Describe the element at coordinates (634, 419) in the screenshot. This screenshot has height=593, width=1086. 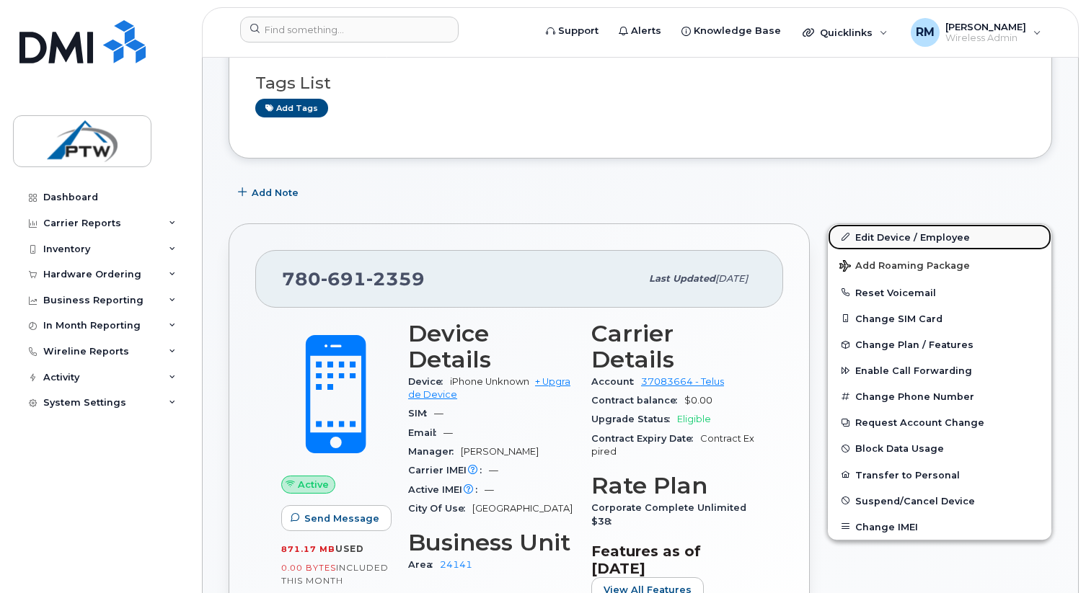
I see `span: Upgrade Status` at that location.